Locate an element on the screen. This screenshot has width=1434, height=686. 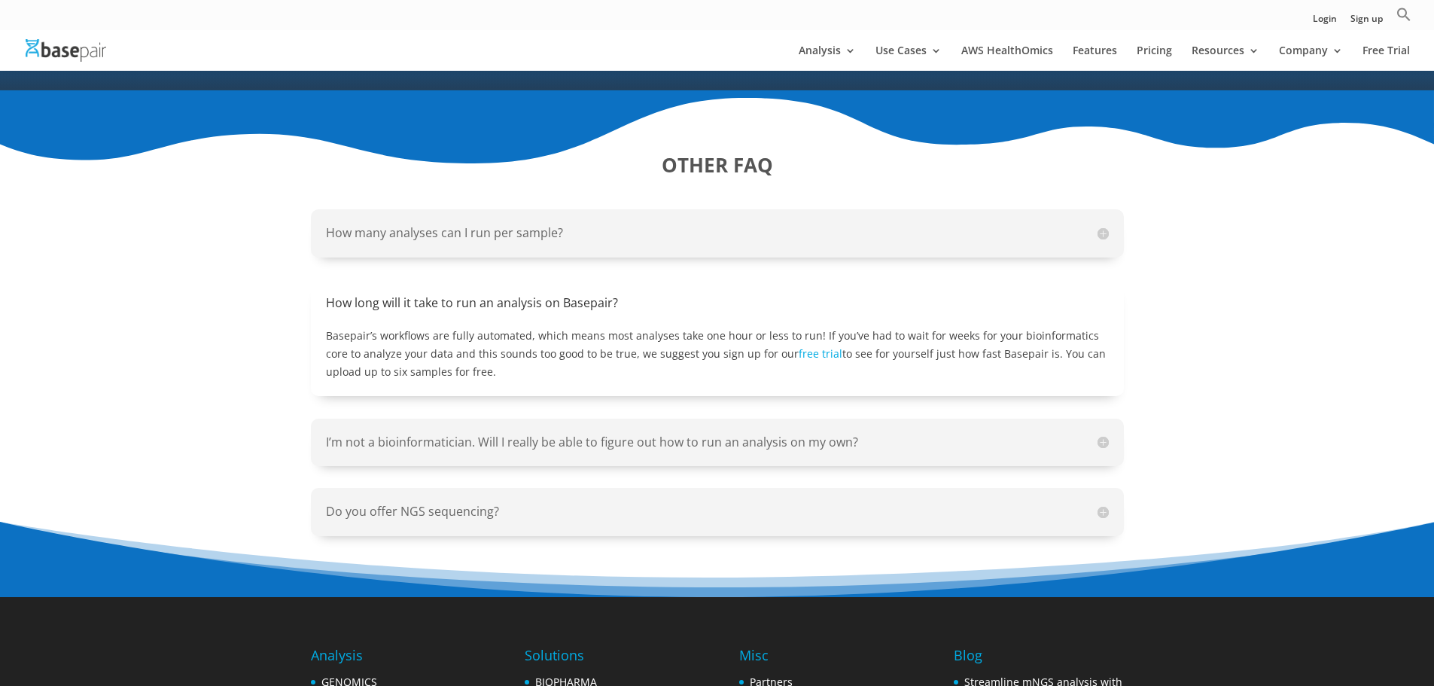
h4: Blog is located at coordinates (1038, 659).